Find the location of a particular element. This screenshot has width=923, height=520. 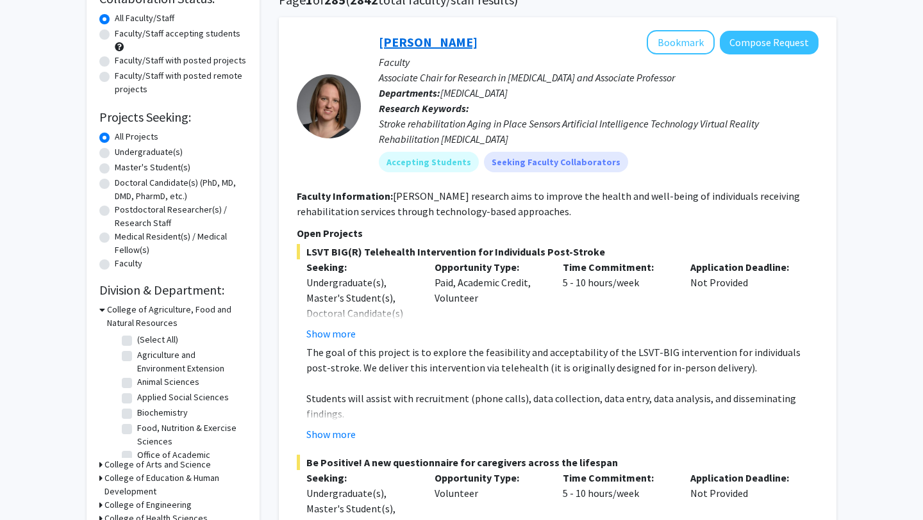

p: The goal of this project is to explore the feasibility and acceptability of the LSVT-BIG interven... is located at coordinates (562, 360).